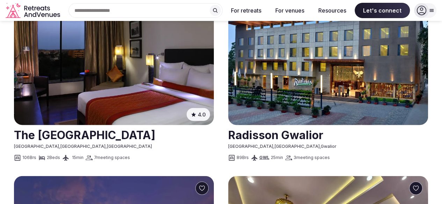 This screenshot has width=442, height=204. I want to click on svg: Retreats and Venues company logo, so click(34, 10).